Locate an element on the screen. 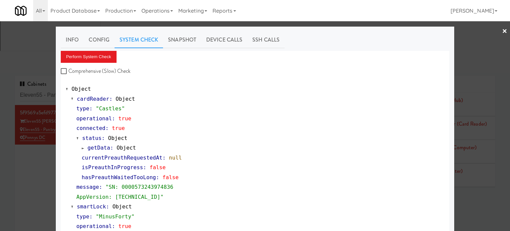 The height and width of the screenshot is (231, 510). span: message is located at coordinates (88, 187).